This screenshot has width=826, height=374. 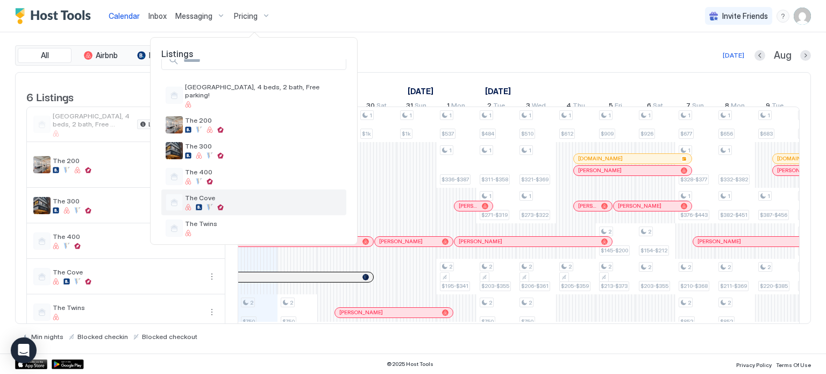 I want to click on span: The 300, so click(x=264, y=146).